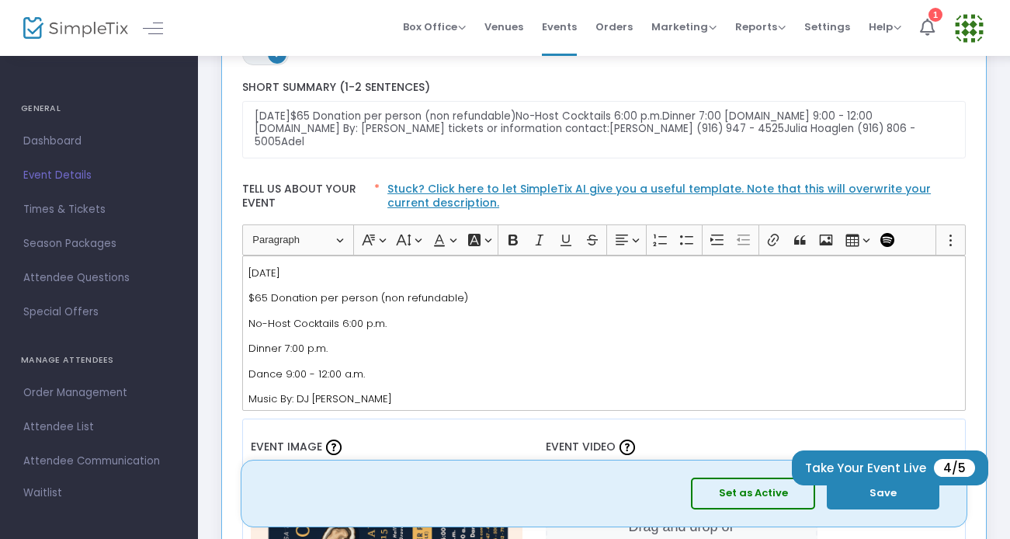 Image resolution: width=1010 pixels, height=539 pixels. Describe the element at coordinates (307, 373) in the screenshot. I see `span: Dance 9:00 - 12:00 a.m.` at that location.